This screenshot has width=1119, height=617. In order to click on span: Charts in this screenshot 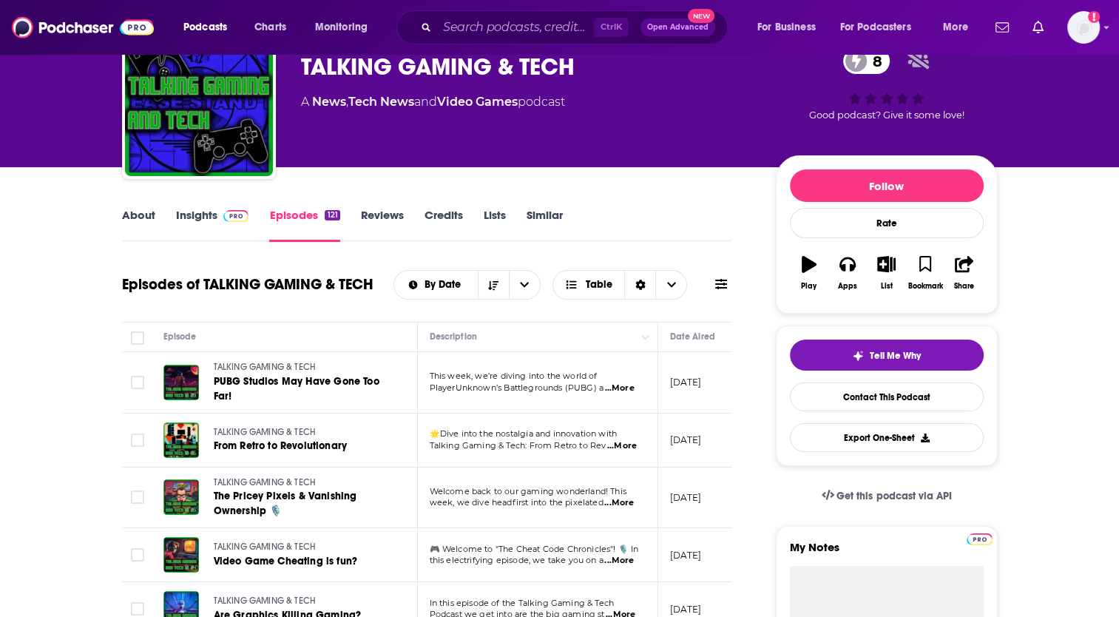, I will do `click(270, 27)`.